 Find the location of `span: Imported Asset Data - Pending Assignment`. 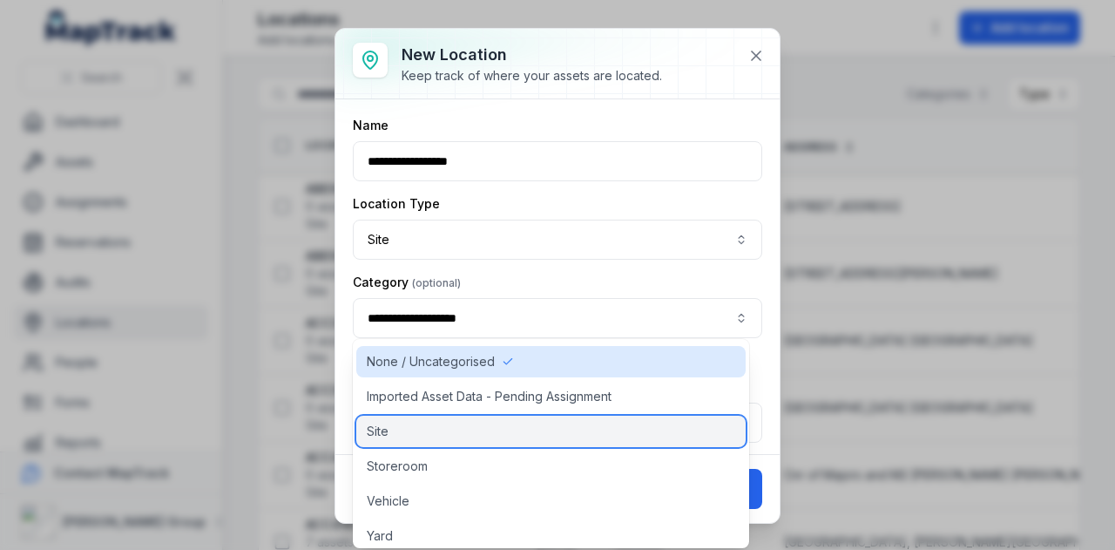

span: Imported Asset Data - Pending Assignment is located at coordinates (489, 396).